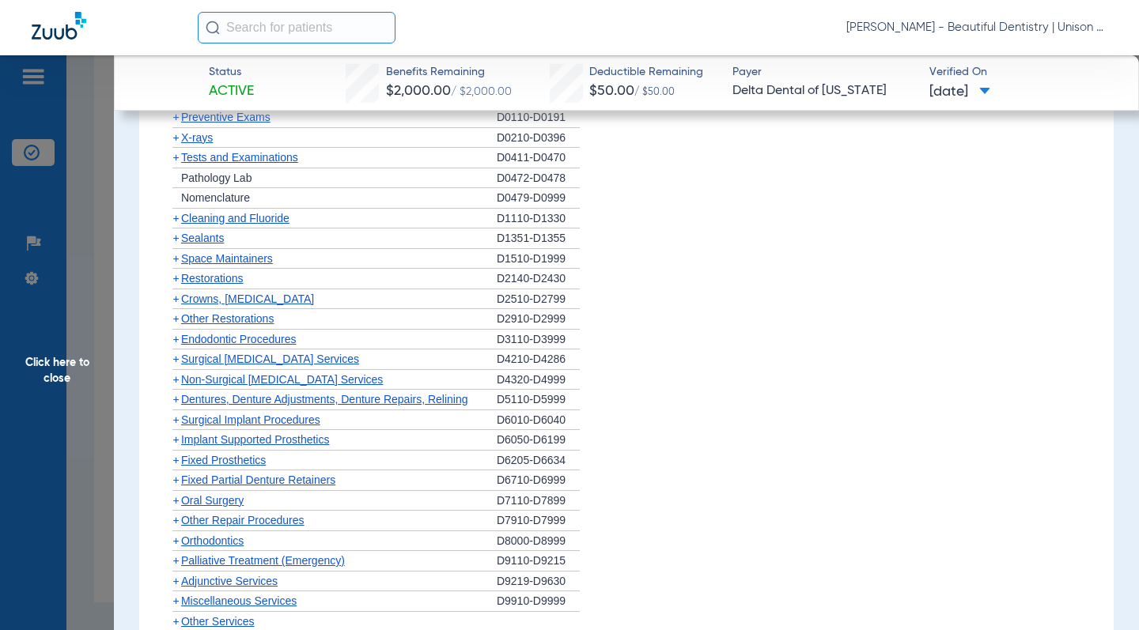 The height and width of the screenshot is (630, 1139). What do you see at coordinates (538, 279) in the screenshot?
I see `div: D2140-D2430` at bounding box center [538, 279].